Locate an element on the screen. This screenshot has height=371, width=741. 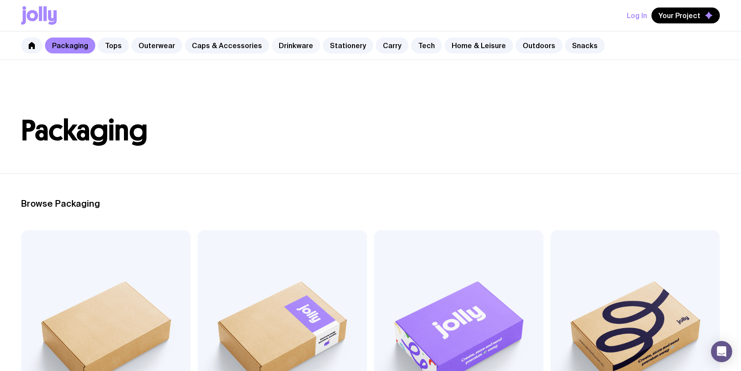
a: Carry is located at coordinates (392, 45).